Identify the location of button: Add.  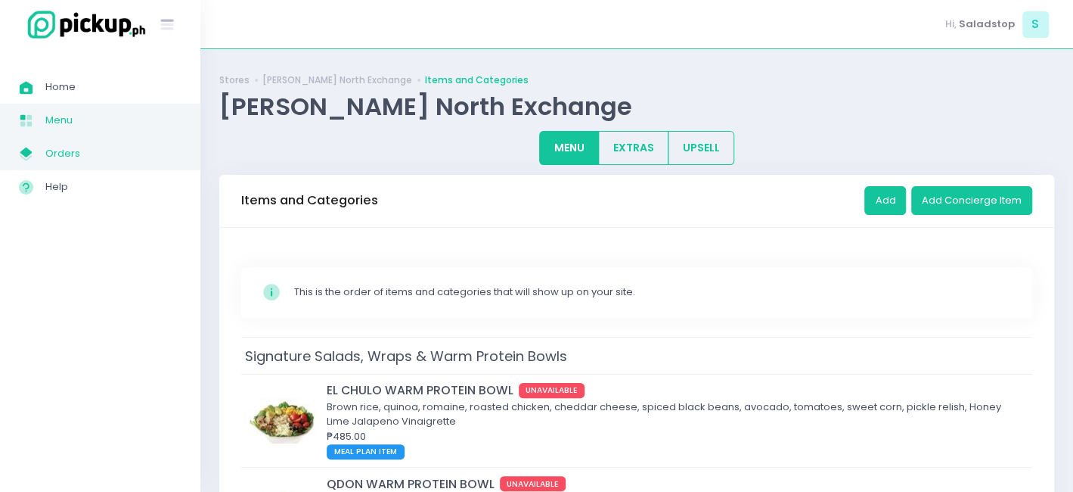
(885, 200).